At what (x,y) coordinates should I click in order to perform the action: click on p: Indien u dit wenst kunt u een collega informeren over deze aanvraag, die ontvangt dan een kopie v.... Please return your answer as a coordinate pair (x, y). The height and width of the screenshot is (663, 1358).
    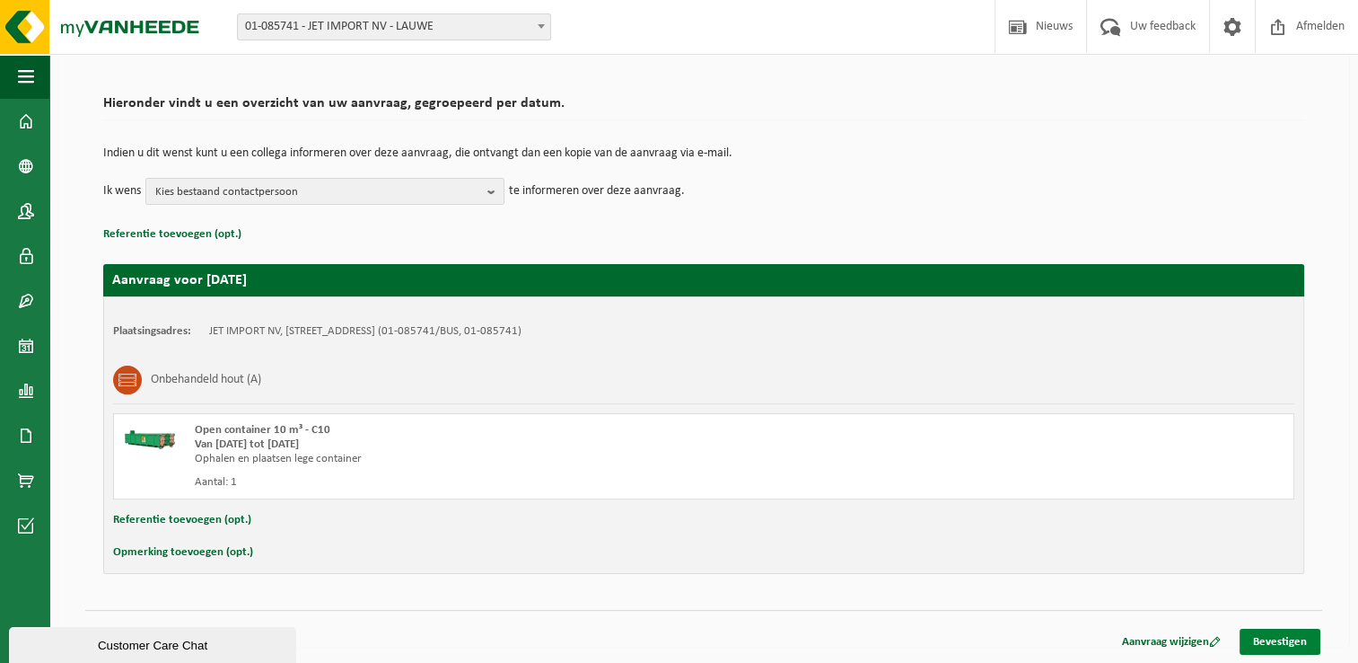
    Looking at the image, I should click on (704, 154).